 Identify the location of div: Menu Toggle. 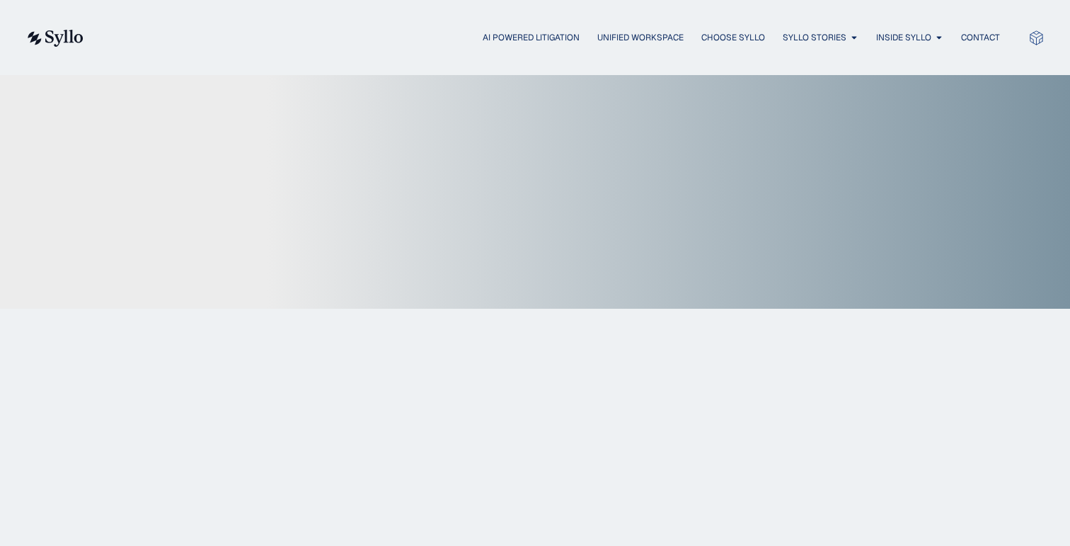
(556, 38).